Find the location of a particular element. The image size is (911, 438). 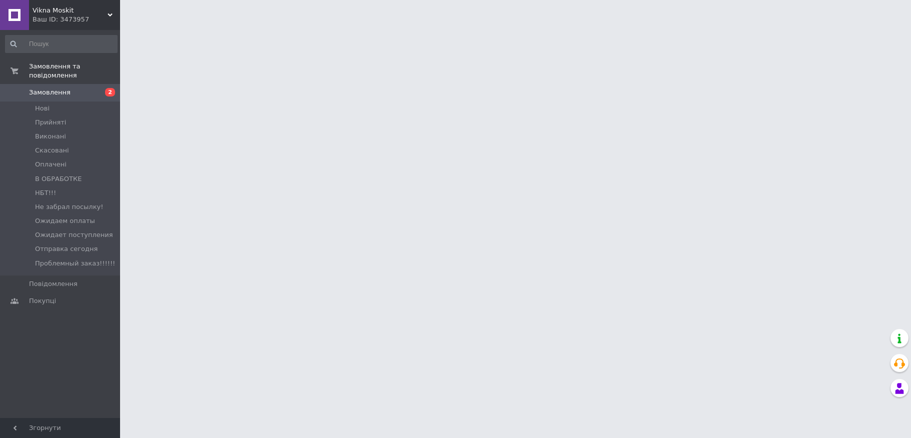

span: Скасовані is located at coordinates (52, 151).